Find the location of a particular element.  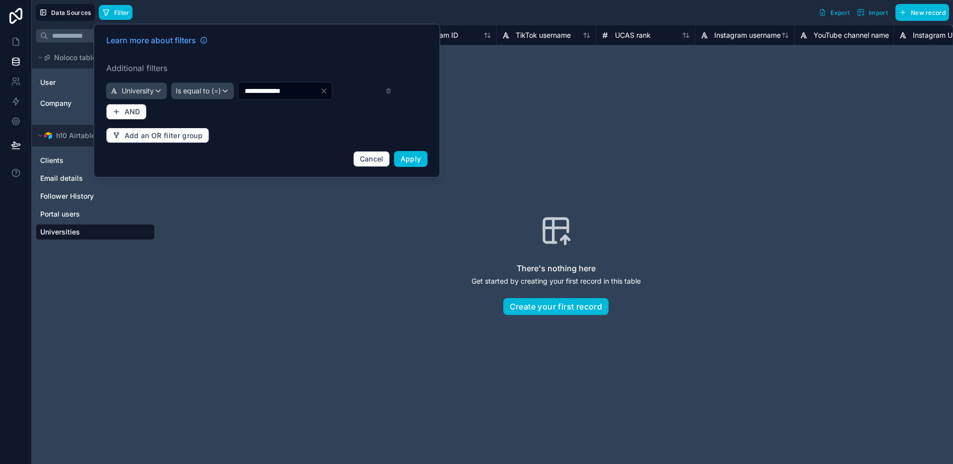

button: Create your first record is located at coordinates (556, 306).